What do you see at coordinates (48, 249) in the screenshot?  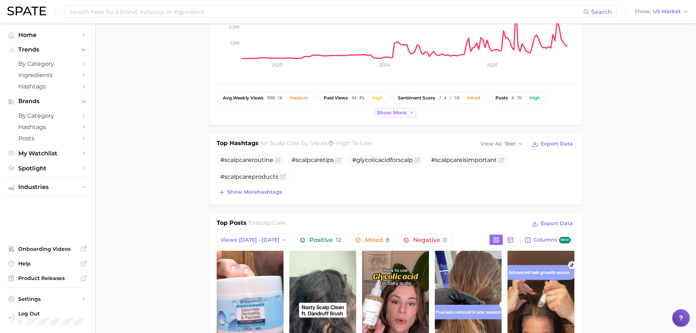 I see `a: Onboarding Videos` at bounding box center [48, 249].